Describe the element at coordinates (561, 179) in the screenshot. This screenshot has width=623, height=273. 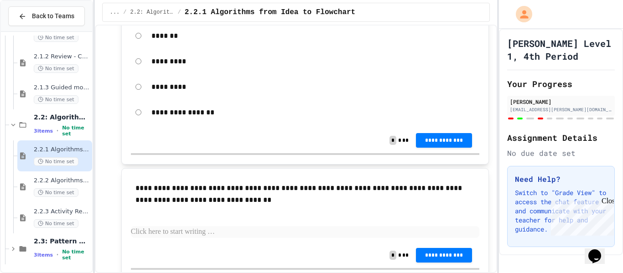
I see `h3: Need Help?` at that location.